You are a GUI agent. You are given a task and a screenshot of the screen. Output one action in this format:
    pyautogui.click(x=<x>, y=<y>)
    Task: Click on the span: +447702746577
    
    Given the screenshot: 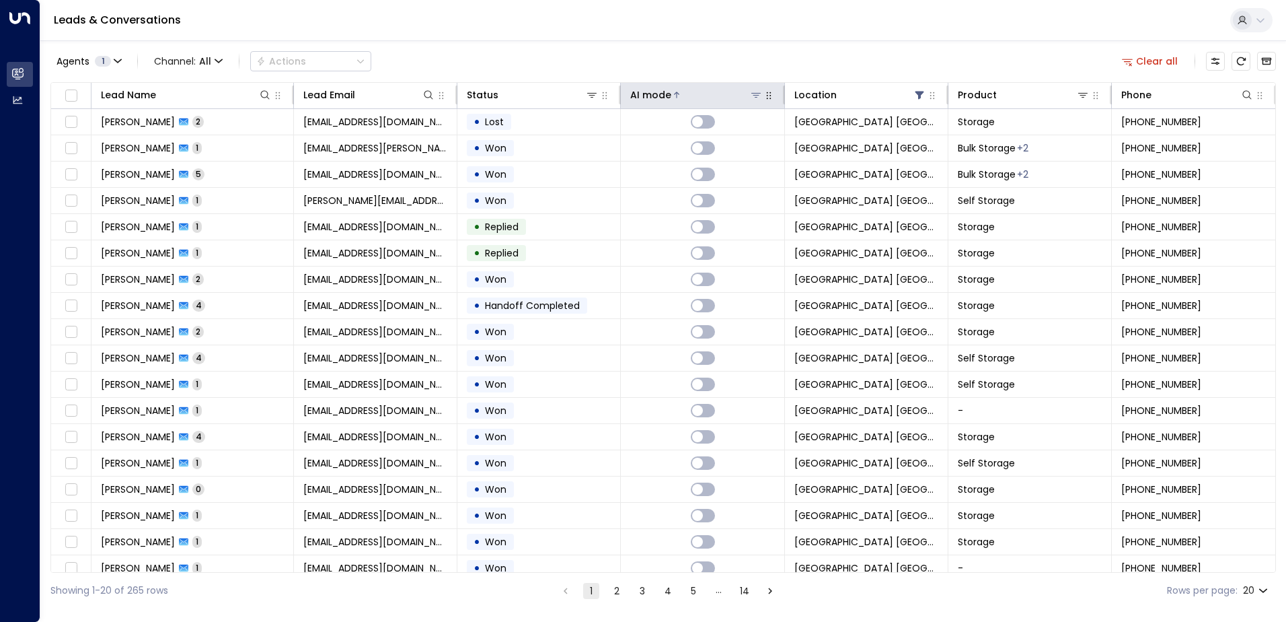 What is the action you would take?
    pyautogui.click(x=1161, y=568)
    